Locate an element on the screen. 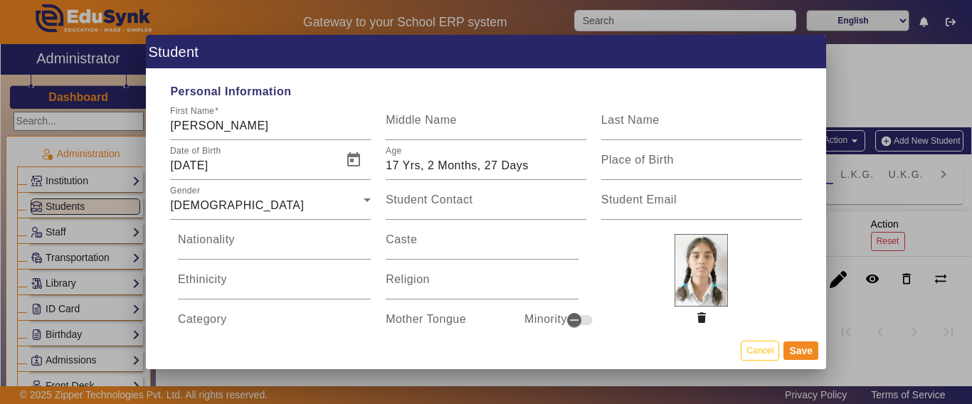 This screenshot has height=404, width=972. h1: Student is located at coordinates (486, 51).